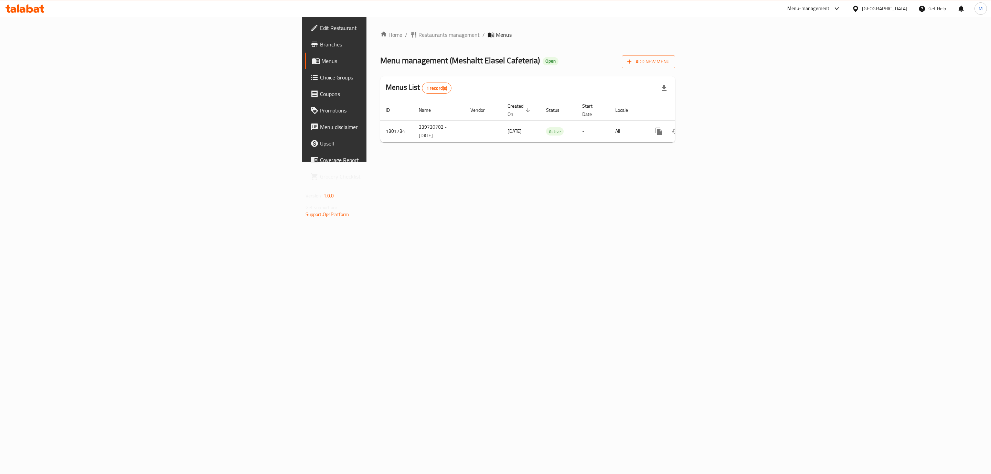 The width and height of the screenshot is (991, 474). Describe the element at coordinates (391, 127) in the screenshot. I see `span: Menu disclaimer` at that location.